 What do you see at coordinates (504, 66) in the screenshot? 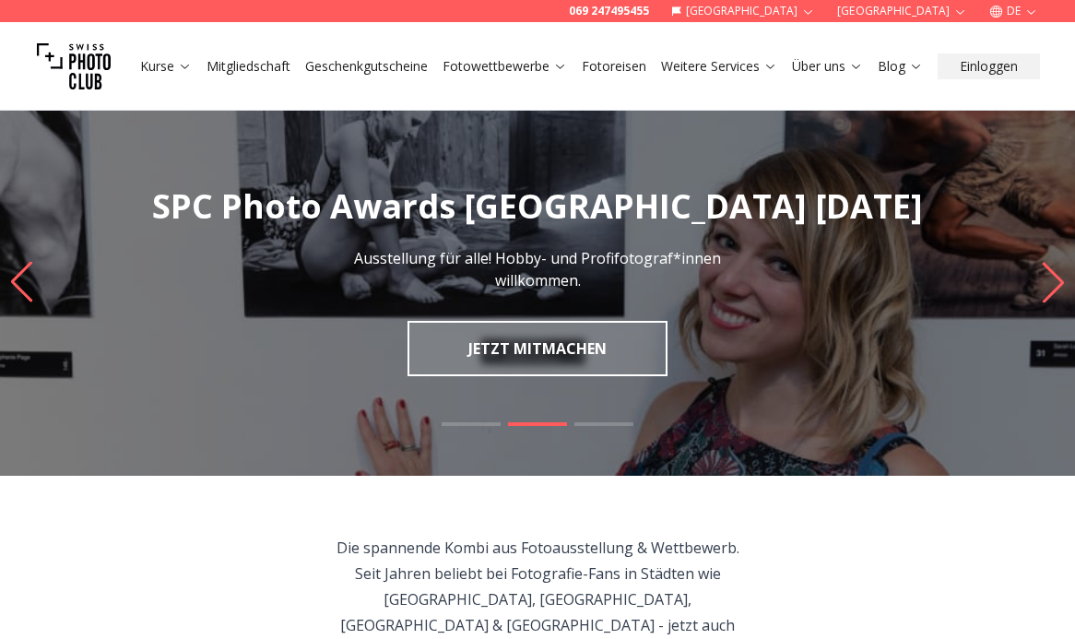
I see `button: Fotowettbewerbe` at bounding box center [504, 66].